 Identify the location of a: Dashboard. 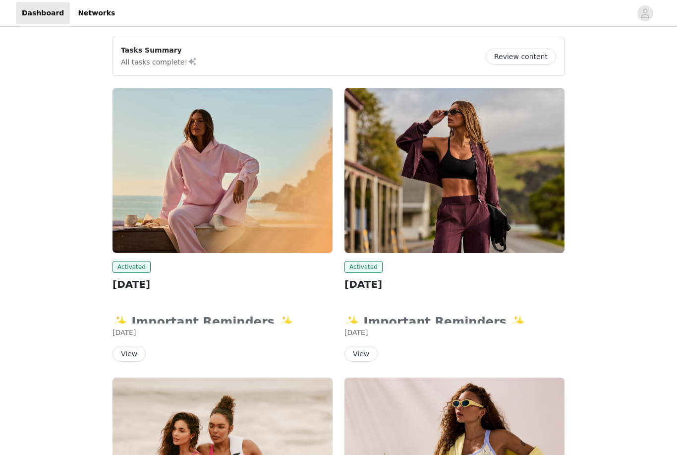
(43, 13).